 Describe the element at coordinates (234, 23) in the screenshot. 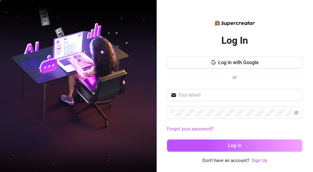

I see `img: logo-BBDzfeDw.svg` at that location.